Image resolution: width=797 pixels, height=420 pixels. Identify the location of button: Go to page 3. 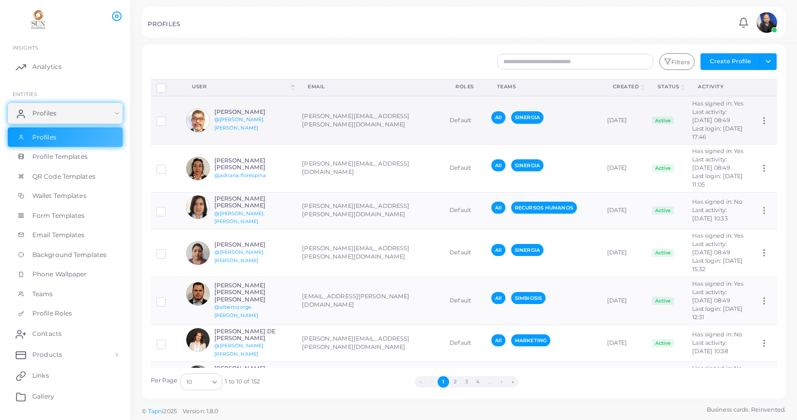
(466, 381).